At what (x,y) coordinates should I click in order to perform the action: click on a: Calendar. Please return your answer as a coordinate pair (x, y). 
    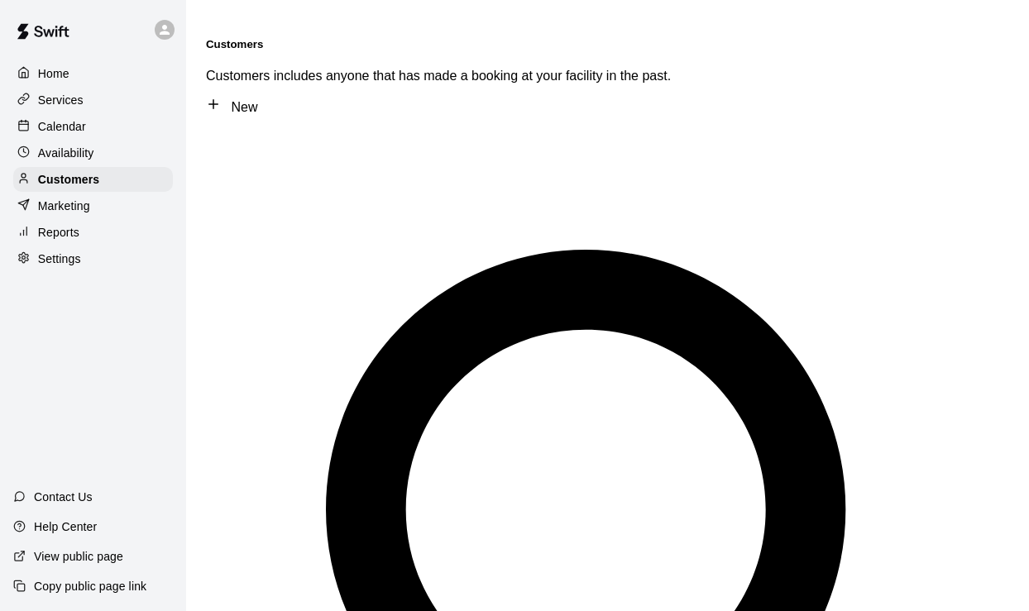
    Looking at the image, I should click on (93, 127).